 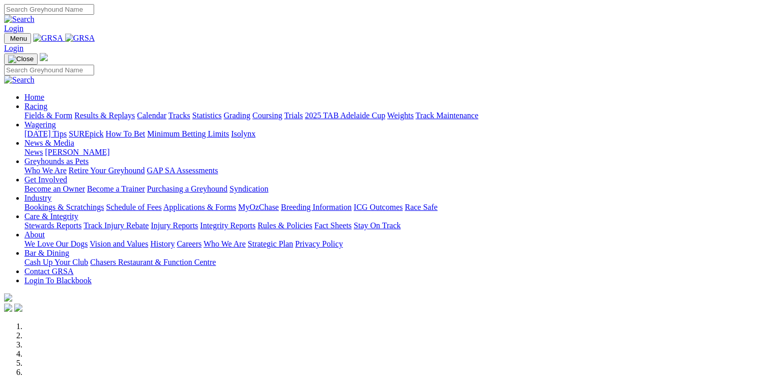 What do you see at coordinates (162, 243) in the screenshot?
I see `a: History` at bounding box center [162, 243].